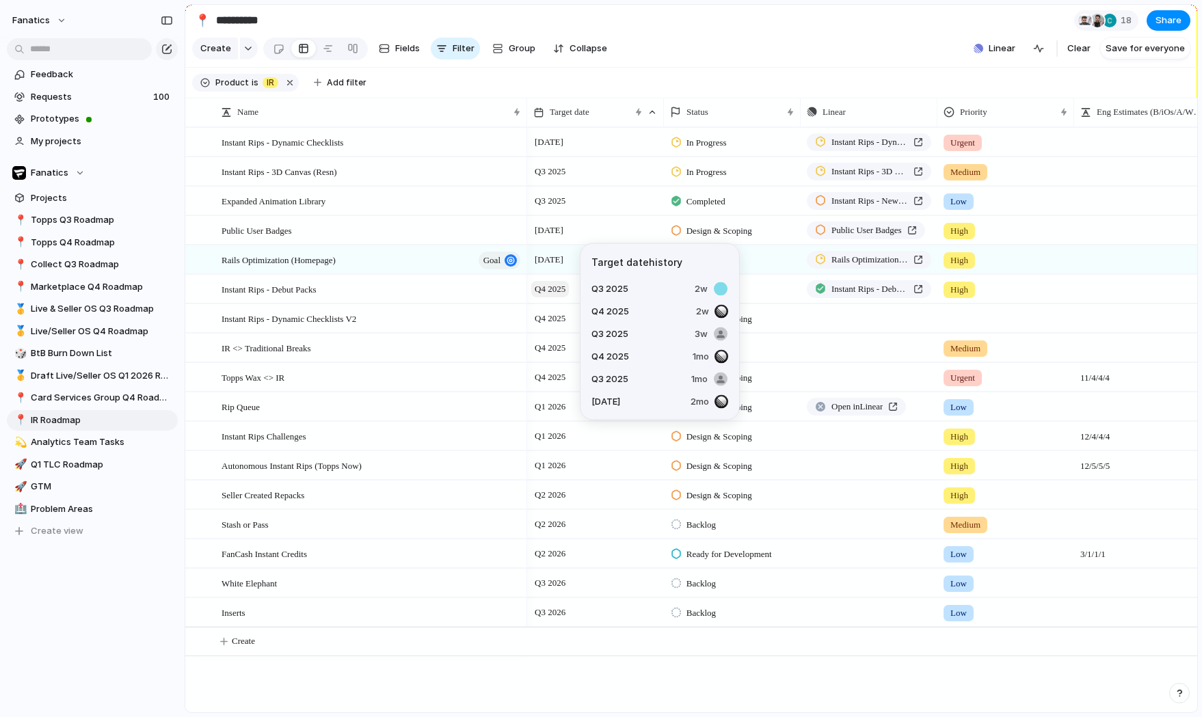  I want to click on span: Share, so click(1169, 21).